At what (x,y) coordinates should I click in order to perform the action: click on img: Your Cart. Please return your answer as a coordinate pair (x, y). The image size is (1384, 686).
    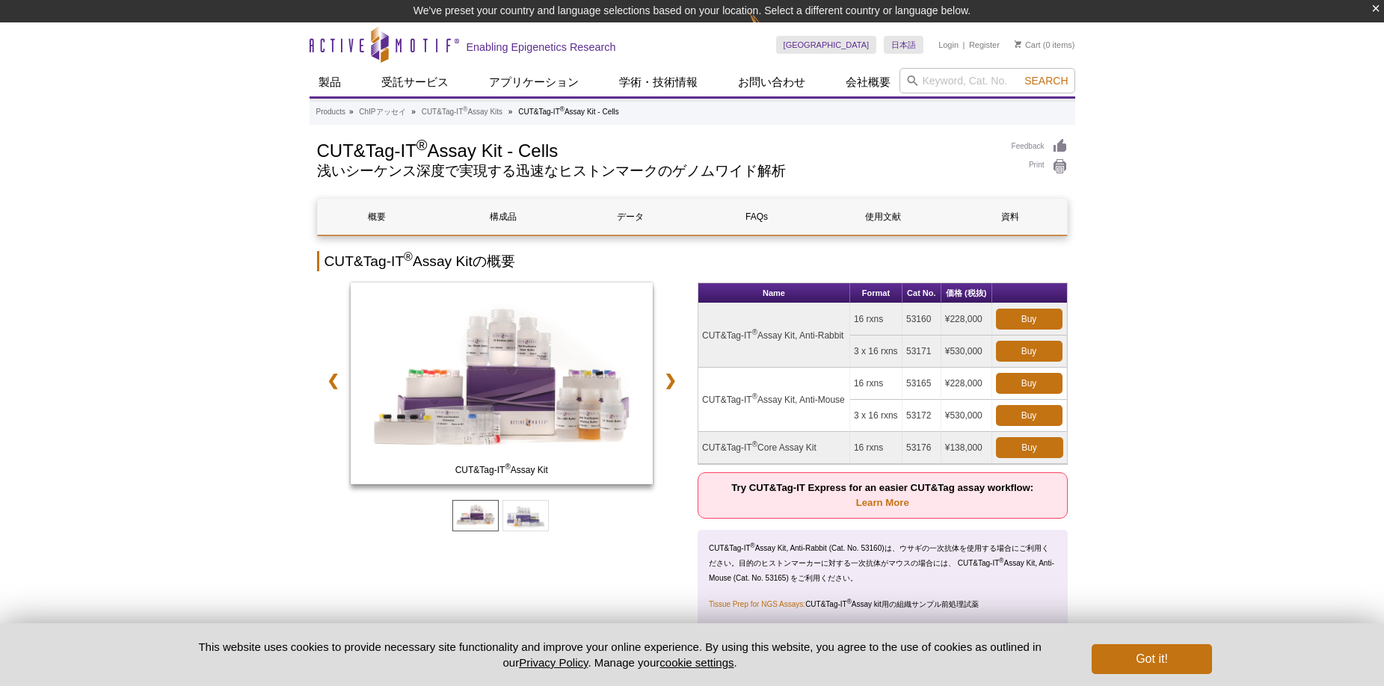
    Looking at the image, I should click on (1017, 44).